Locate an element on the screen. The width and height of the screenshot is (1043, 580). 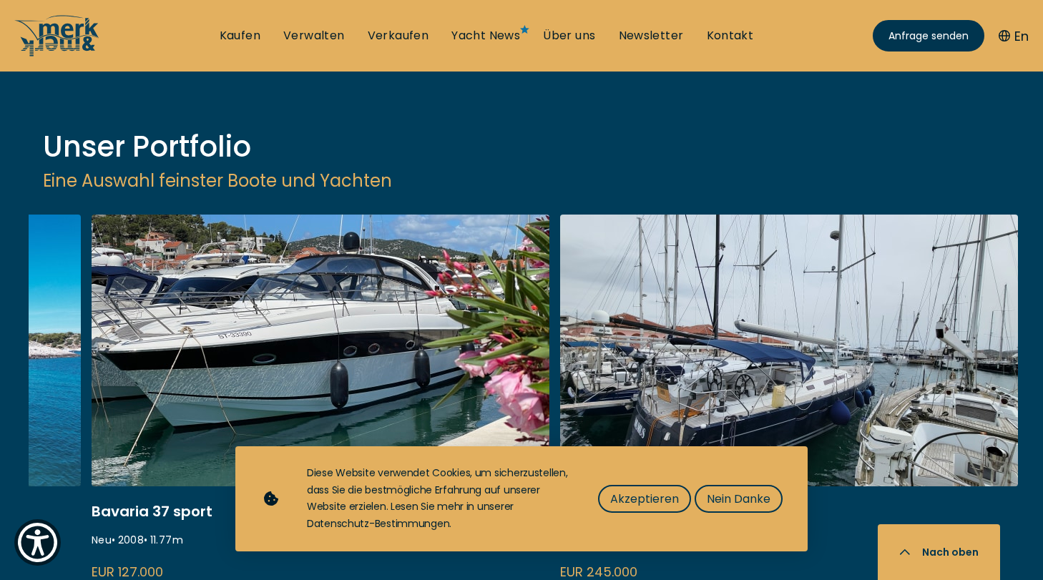
button: En is located at coordinates (1013, 36).